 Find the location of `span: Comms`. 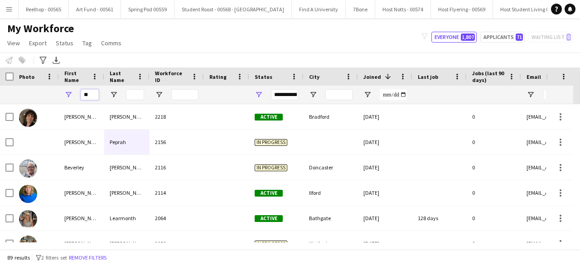

span: Comms is located at coordinates (111, 43).